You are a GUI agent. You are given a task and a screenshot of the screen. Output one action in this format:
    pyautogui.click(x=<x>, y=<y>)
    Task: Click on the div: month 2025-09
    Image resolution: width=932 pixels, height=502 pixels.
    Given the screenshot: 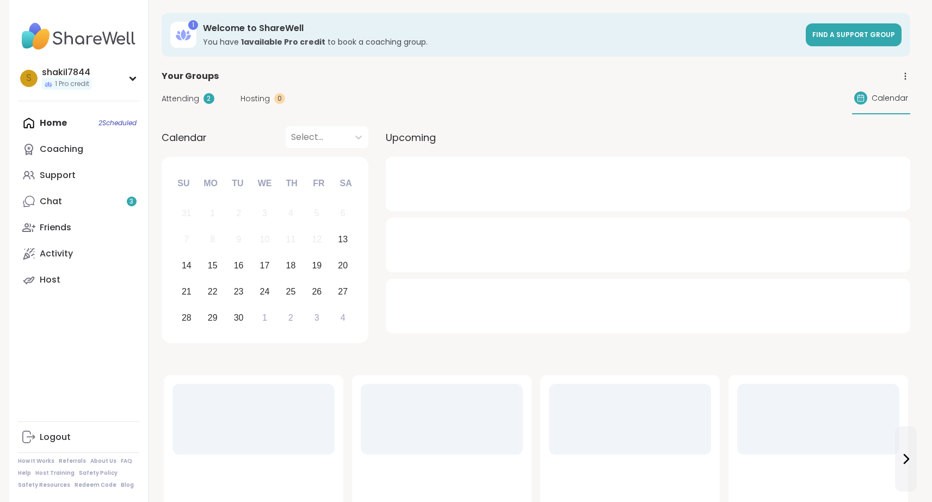 What is the action you would take?
    pyautogui.click(x=265, y=265)
    